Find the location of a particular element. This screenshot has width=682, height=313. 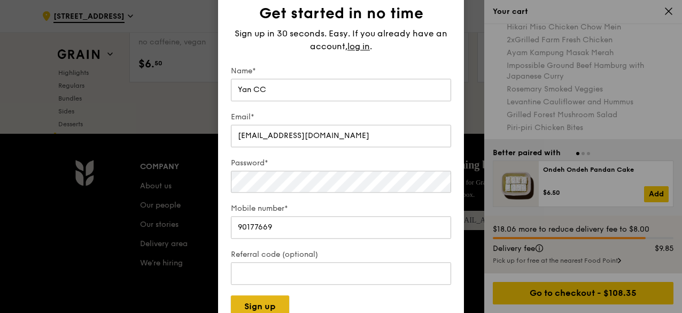

span: log in is located at coordinates (359, 47).